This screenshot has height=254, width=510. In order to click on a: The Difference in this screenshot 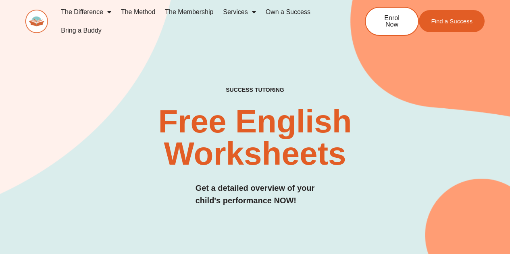, I will do `click(86, 12)`.